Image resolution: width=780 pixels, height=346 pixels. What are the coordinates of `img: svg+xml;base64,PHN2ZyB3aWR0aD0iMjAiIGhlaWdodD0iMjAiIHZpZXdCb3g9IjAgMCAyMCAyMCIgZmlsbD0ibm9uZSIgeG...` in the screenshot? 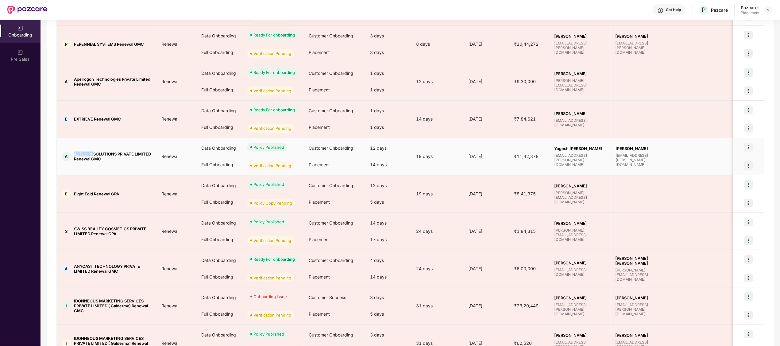 It's located at (20, 52).